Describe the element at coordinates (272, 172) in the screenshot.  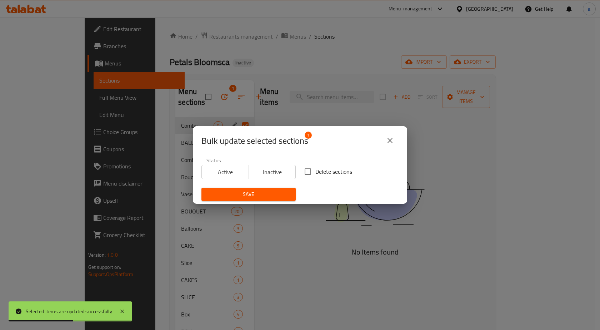
I see `span: Inactive` at that location.